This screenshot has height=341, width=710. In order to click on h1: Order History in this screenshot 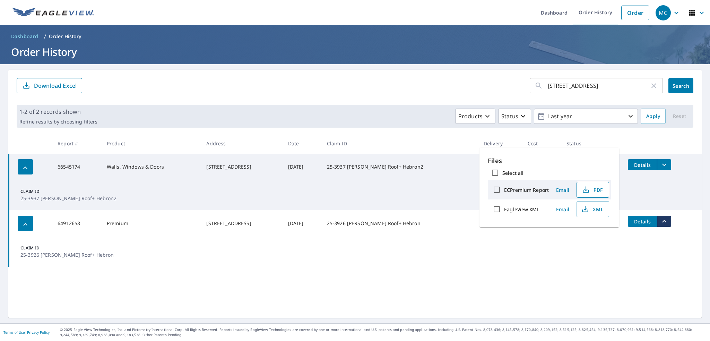, I will do `click(355, 52)`.